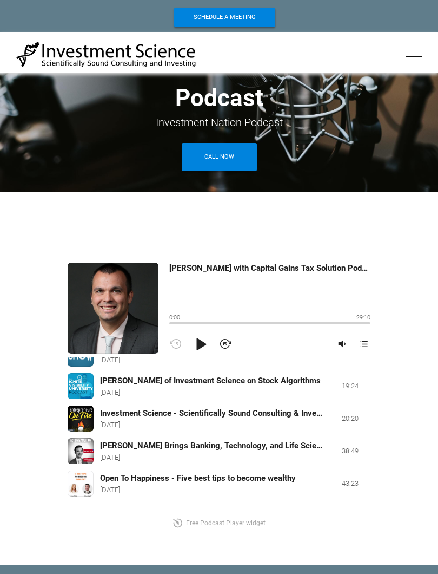 This screenshot has width=438, height=574. I want to click on span: Schedule A Meeting, so click(225, 17).